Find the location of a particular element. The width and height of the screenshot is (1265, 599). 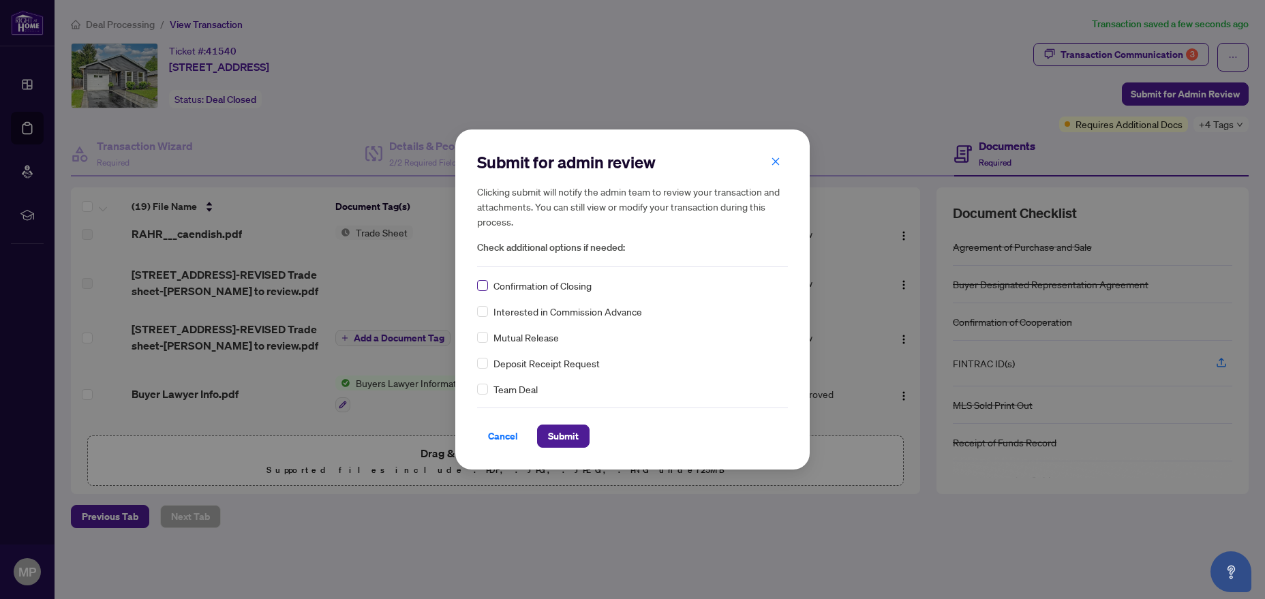

span: Confirmation of Closing is located at coordinates (543, 286).